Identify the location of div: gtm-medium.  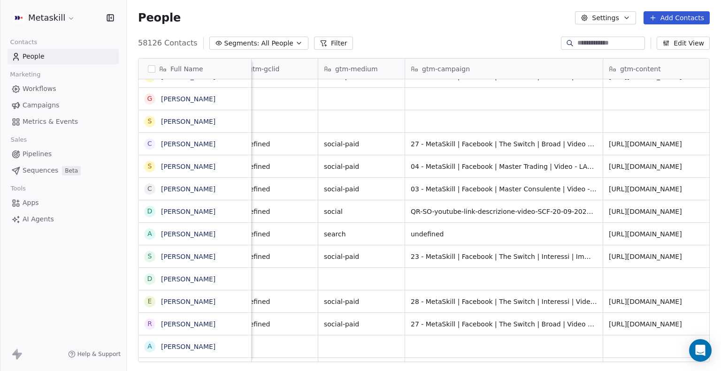
(362, 69).